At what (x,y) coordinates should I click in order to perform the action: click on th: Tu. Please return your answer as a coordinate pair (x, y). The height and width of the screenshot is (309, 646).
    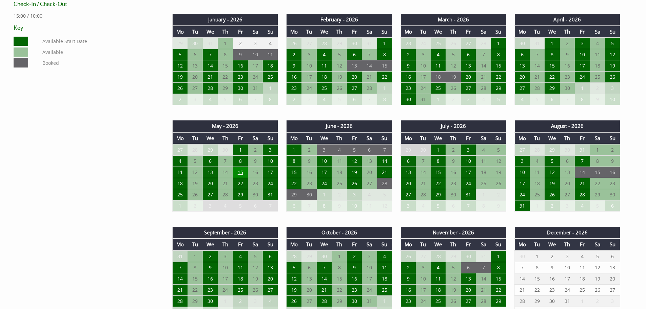
    Looking at the image, I should click on (195, 138).